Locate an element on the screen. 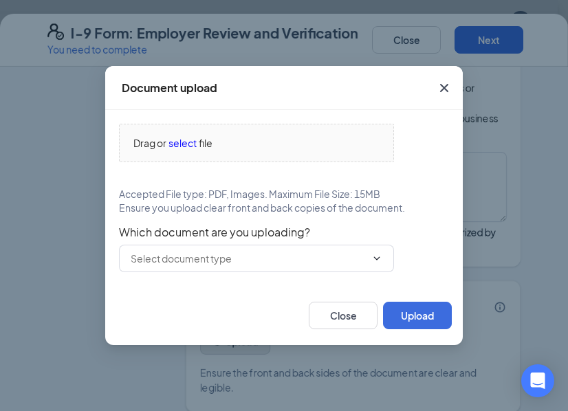  span: Accepted File type: PDF, Images. Maximum File Size: 15MB is located at coordinates (249, 194).